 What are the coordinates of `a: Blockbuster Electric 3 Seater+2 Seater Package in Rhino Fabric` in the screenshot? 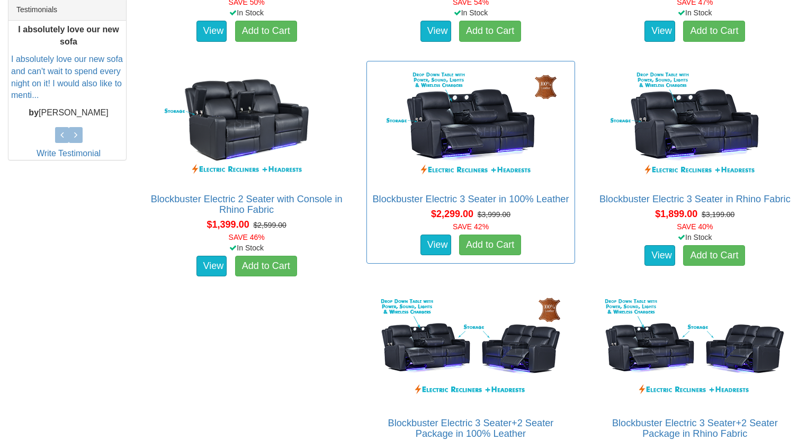 It's located at (695, 429).